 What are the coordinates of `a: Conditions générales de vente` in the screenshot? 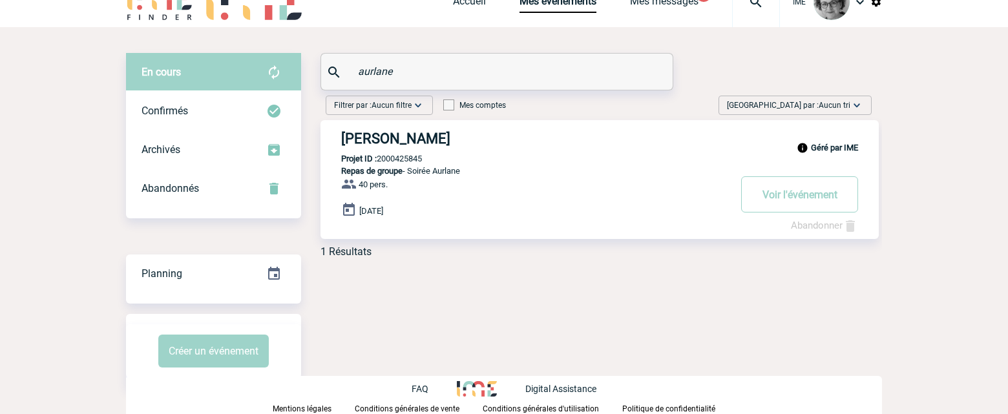 It's located at (419, 408).